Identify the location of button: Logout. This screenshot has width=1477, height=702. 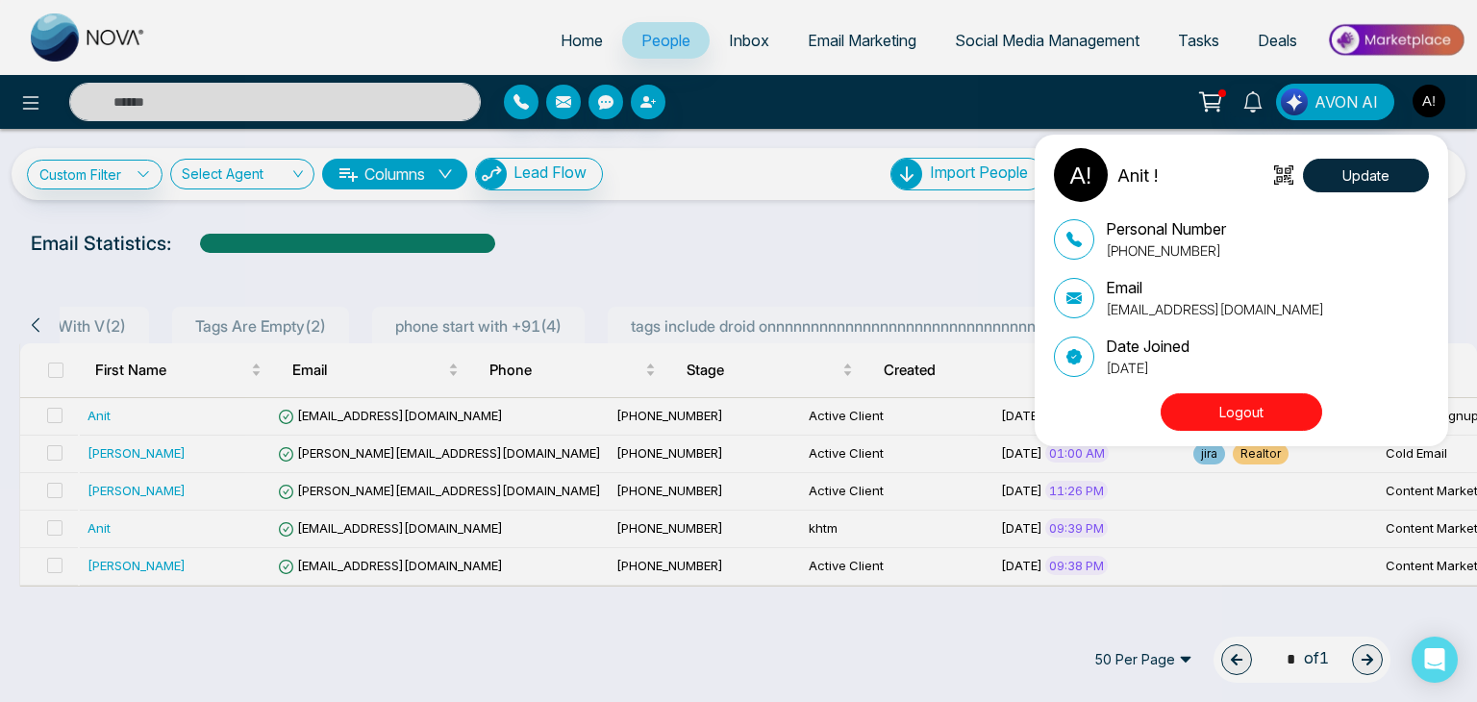
(1241, 412).